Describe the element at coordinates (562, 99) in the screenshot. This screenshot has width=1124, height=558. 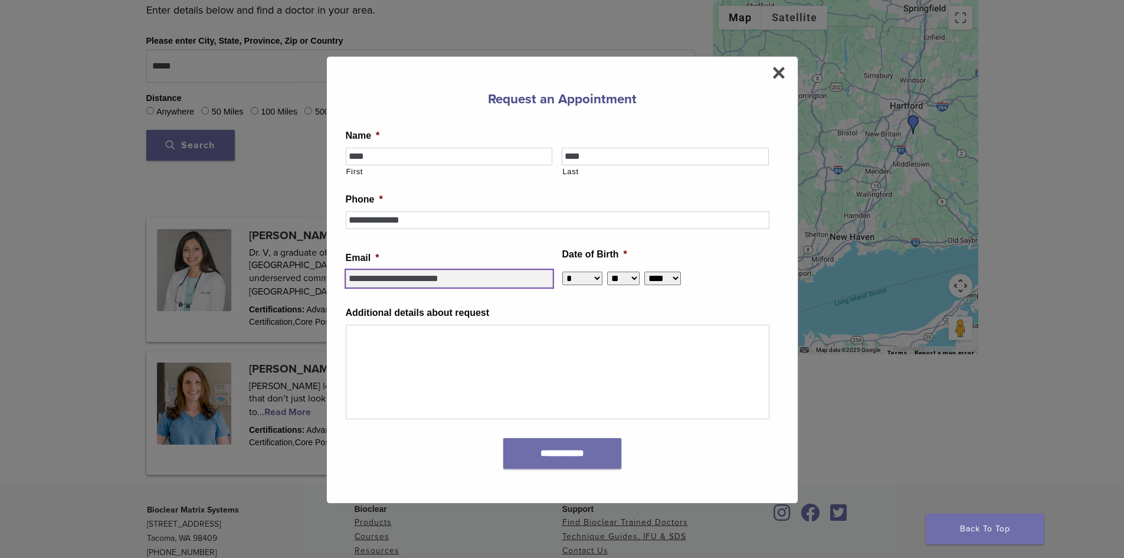
I see `h3: Request an Appointment` at that location.